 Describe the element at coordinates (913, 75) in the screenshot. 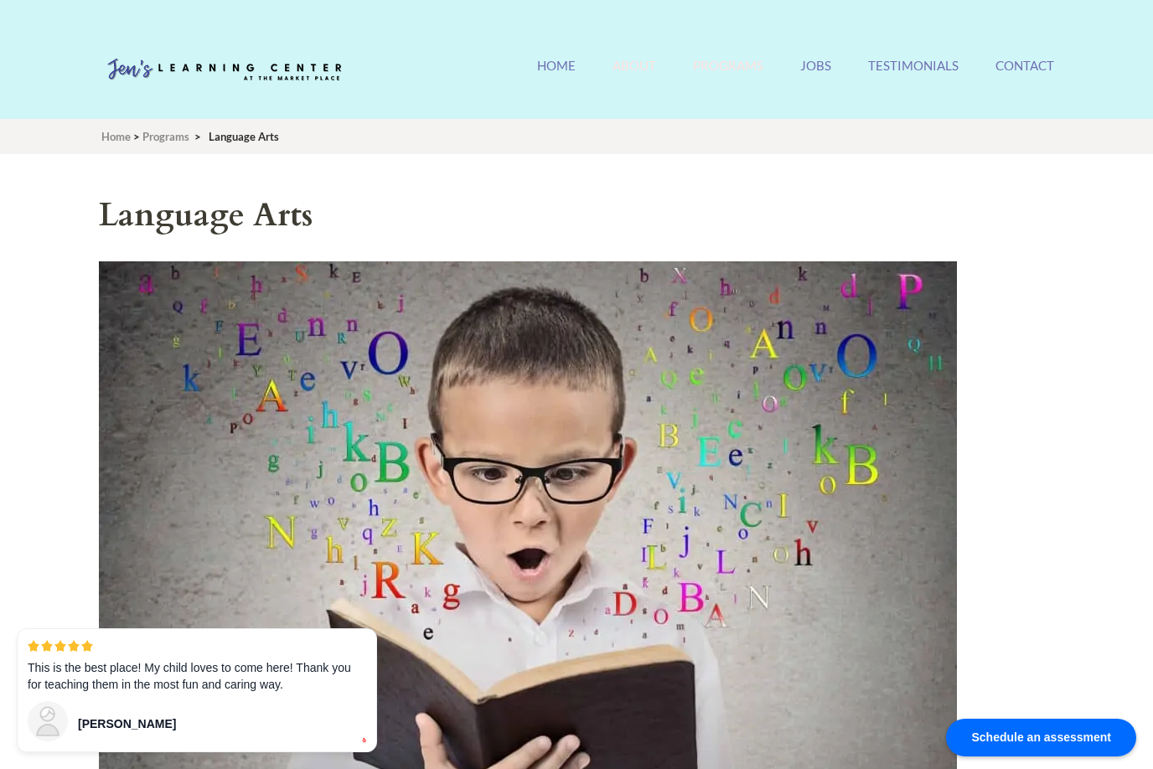

I see `a: Testimonials` at that location.